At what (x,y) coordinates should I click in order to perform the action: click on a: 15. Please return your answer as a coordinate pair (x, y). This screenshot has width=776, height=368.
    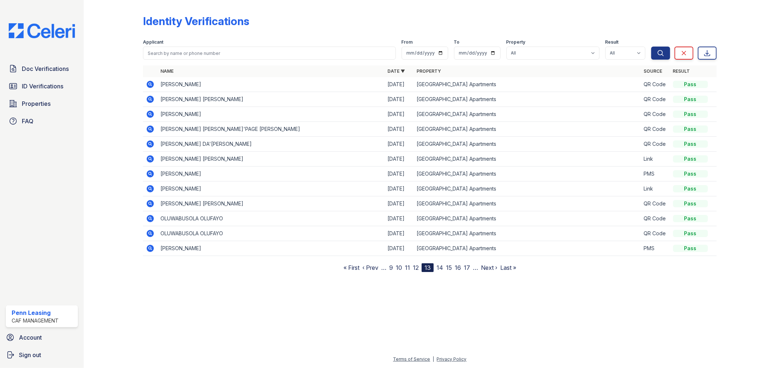
    Looking at the image, I should click on (449, 268).